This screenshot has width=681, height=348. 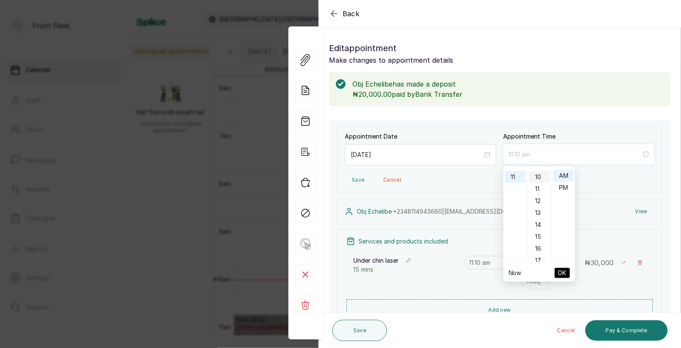 What do you see at coordinates (563, 273) in the screenshot?
I see `button: OK` at bounding box center [563, 273].